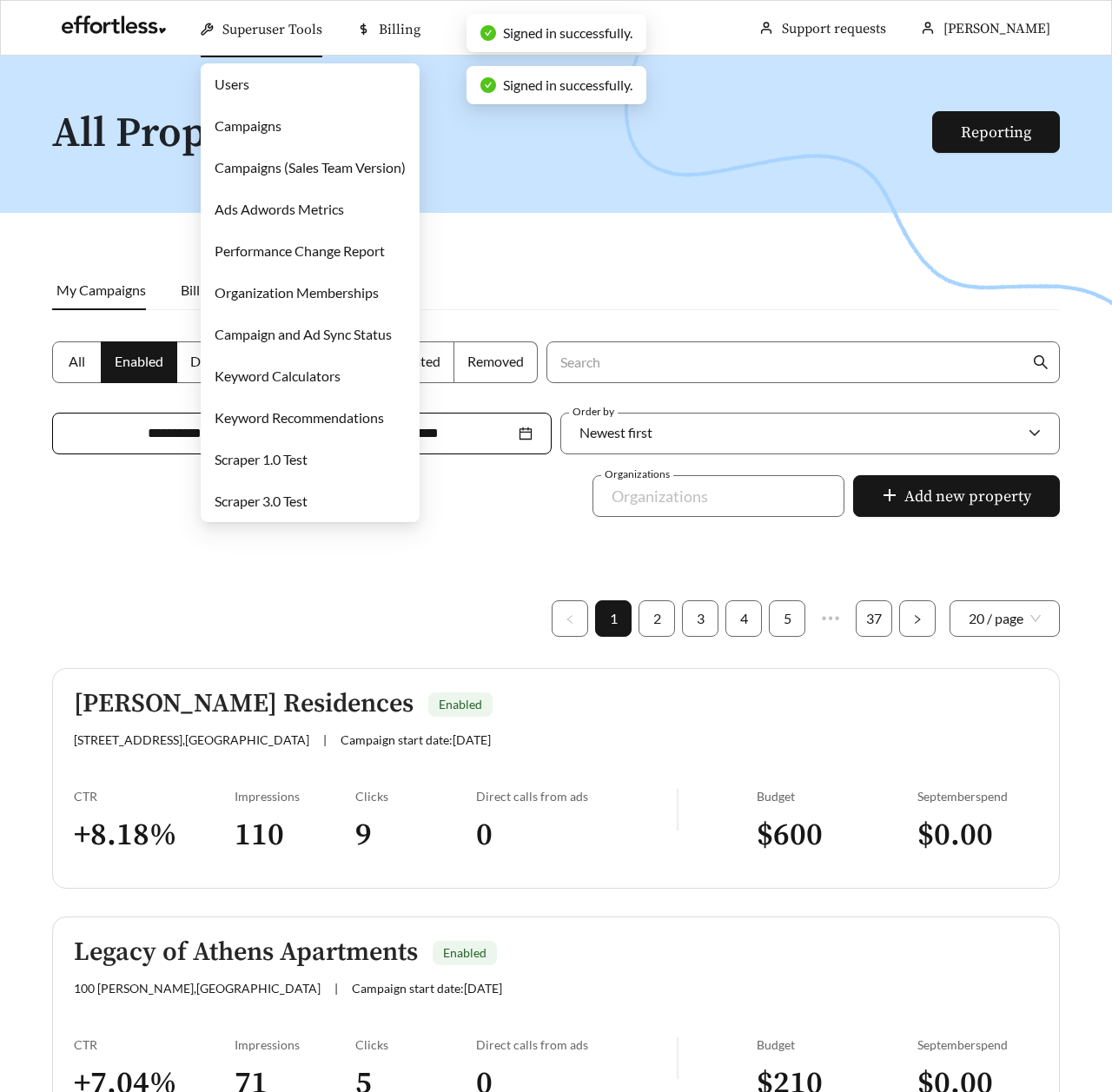 The width and height of the screenshot is (1112, 1092). Describe the element at coordinates (996, 132) in the screenshot. I see `a: Reporting` at that location.